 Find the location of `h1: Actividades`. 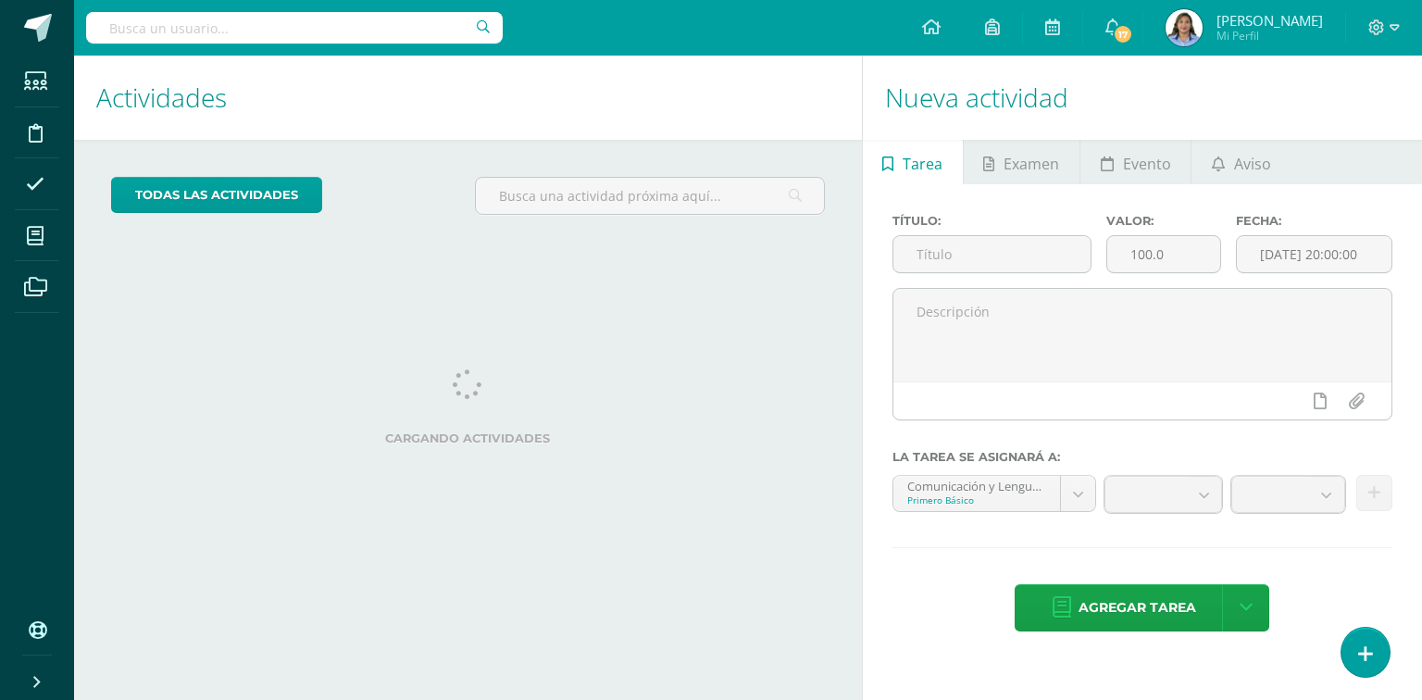

h1: Actividades is located at coordinates (467, 97).